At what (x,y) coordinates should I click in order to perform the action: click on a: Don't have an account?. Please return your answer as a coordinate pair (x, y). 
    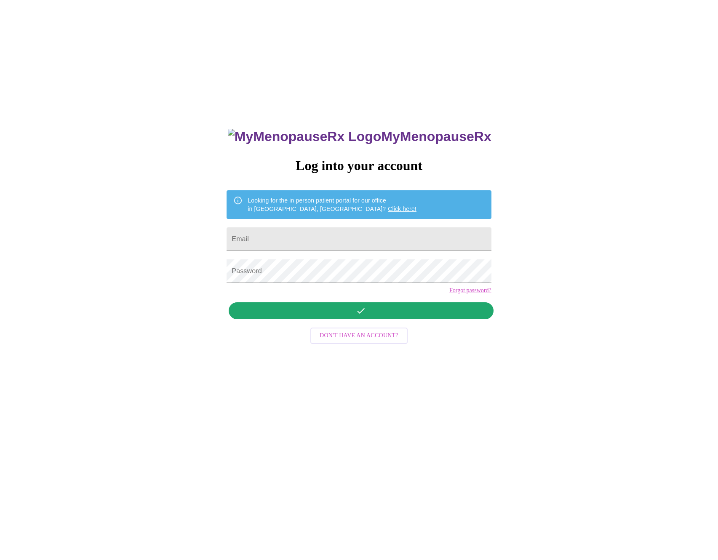
    Looking at the image, I should click on (359, 335).